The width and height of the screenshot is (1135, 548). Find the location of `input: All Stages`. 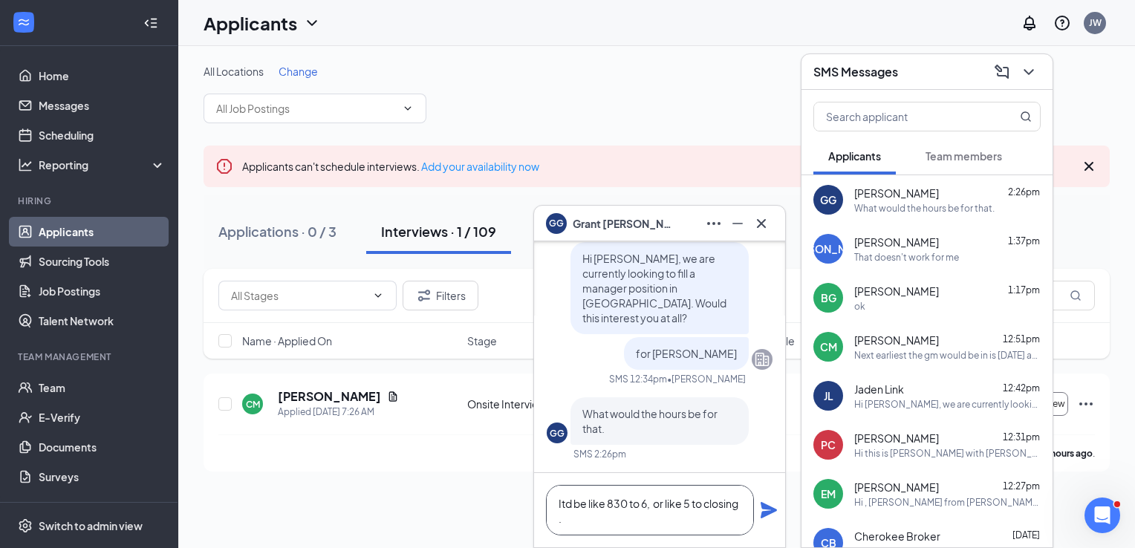

input: All Stages is located at coordinates (299, 296).